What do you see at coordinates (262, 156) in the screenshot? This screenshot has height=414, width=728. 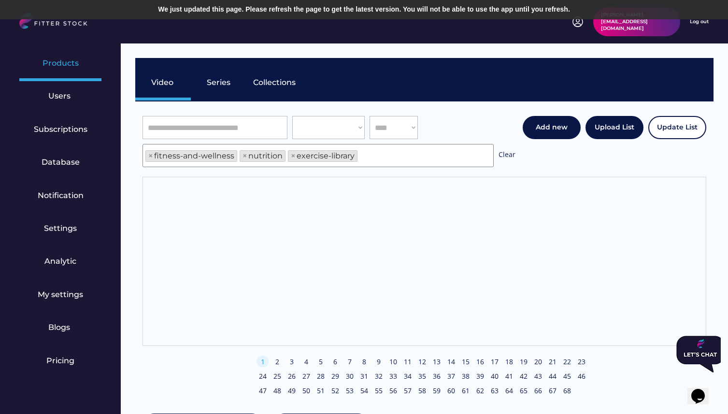 I see `li: nutrition` at bounding box center [262, 156].